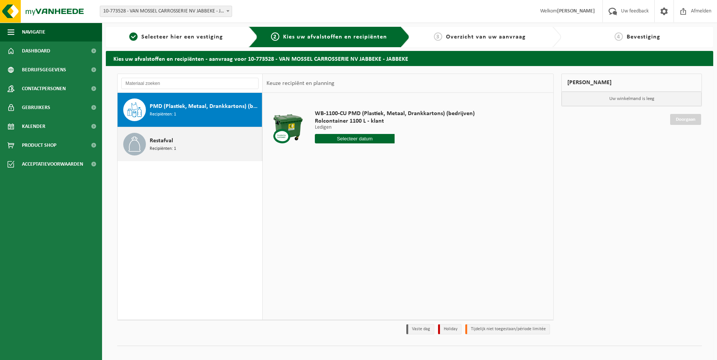  Describe the element at coordinates (182, 37) in the screenshot. I see `span: Selecteer hier een vestiging` at that location.